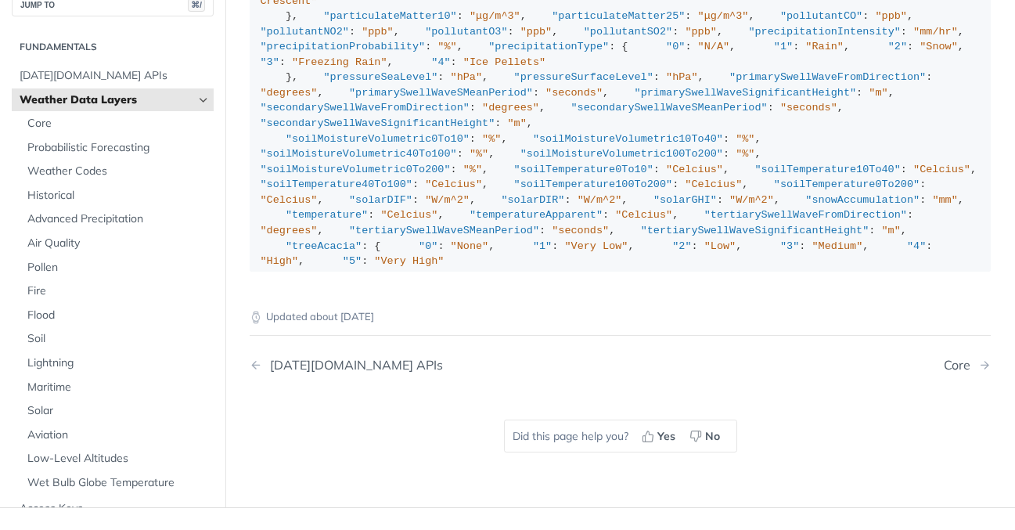  What do you see at coordinates (113, 100) in the screenshot?
I see `a: Weather Data LayersHide subpages for Weather Data Layers` at bounding box center [113, 100].